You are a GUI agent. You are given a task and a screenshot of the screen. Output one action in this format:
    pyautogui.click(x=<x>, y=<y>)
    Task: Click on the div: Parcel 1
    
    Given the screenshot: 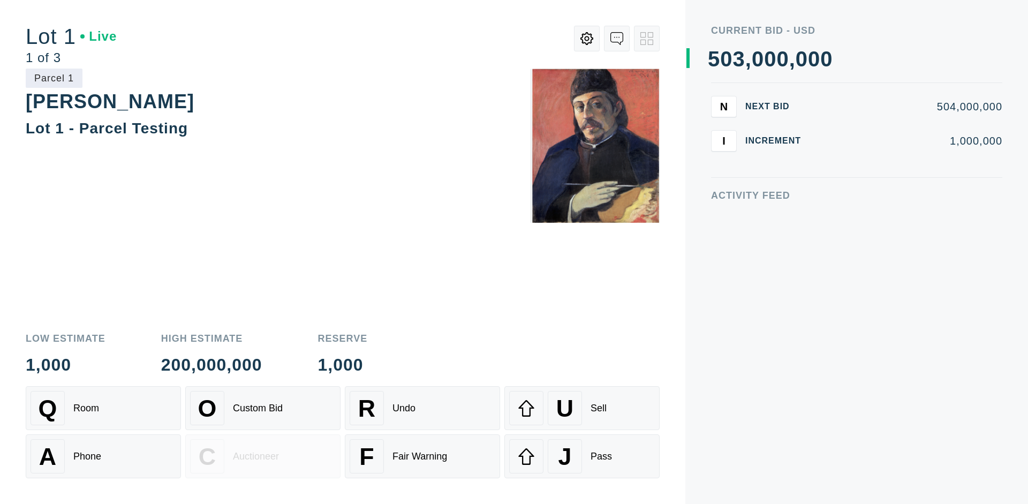 What is the action you would take?
    pyautogui.click(x=54, y=78)
    